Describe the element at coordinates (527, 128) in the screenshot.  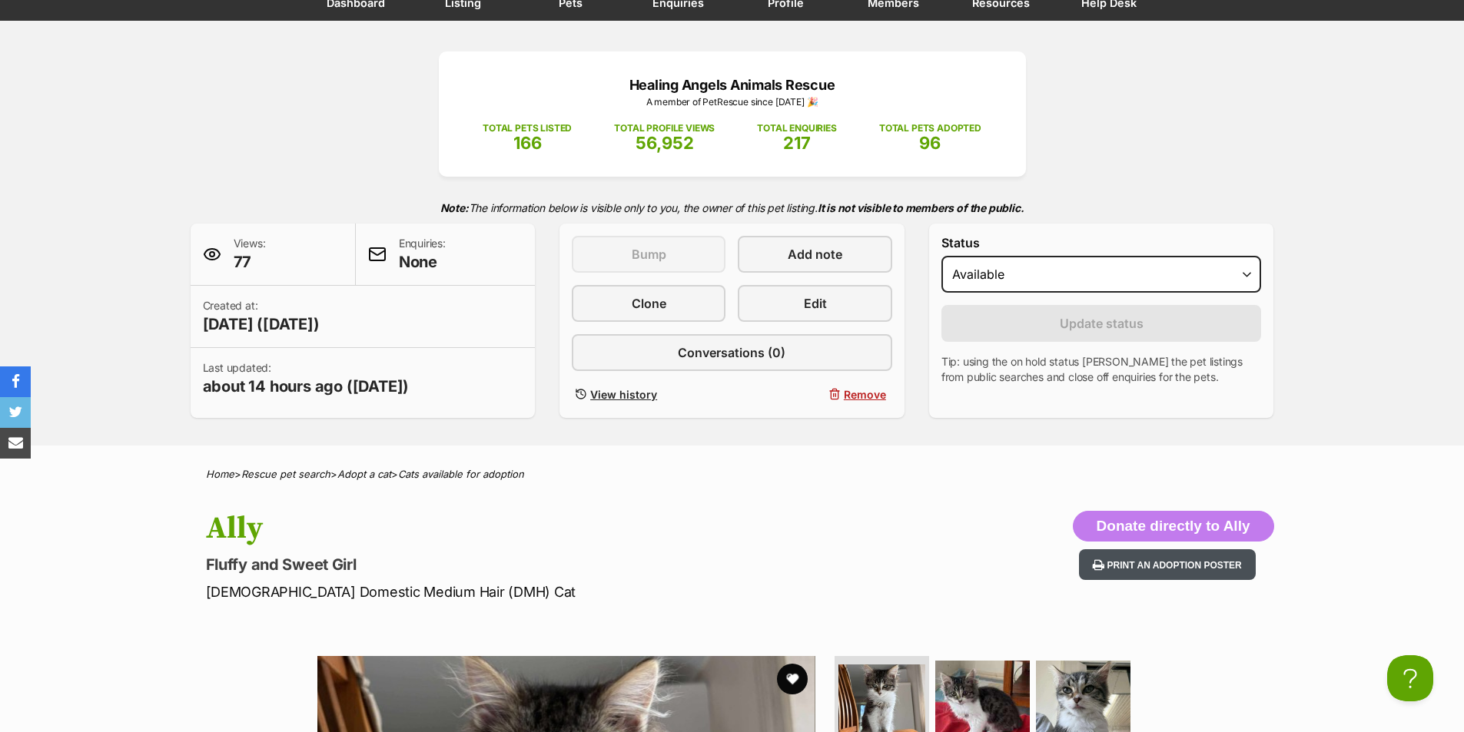
I see `p: TOTAL PETS LISTED` at that location.